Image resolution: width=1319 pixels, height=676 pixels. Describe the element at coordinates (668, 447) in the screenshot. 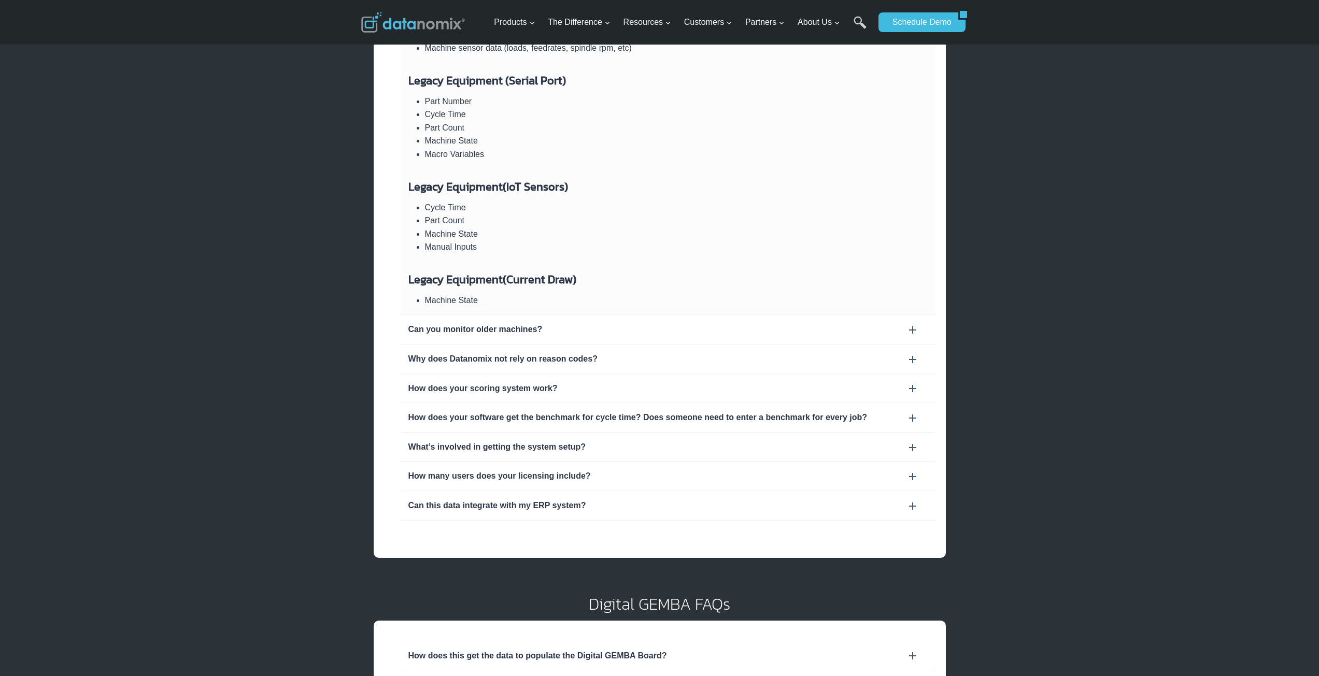

I see `div: What’s involved in getting the system setup?` at that location.